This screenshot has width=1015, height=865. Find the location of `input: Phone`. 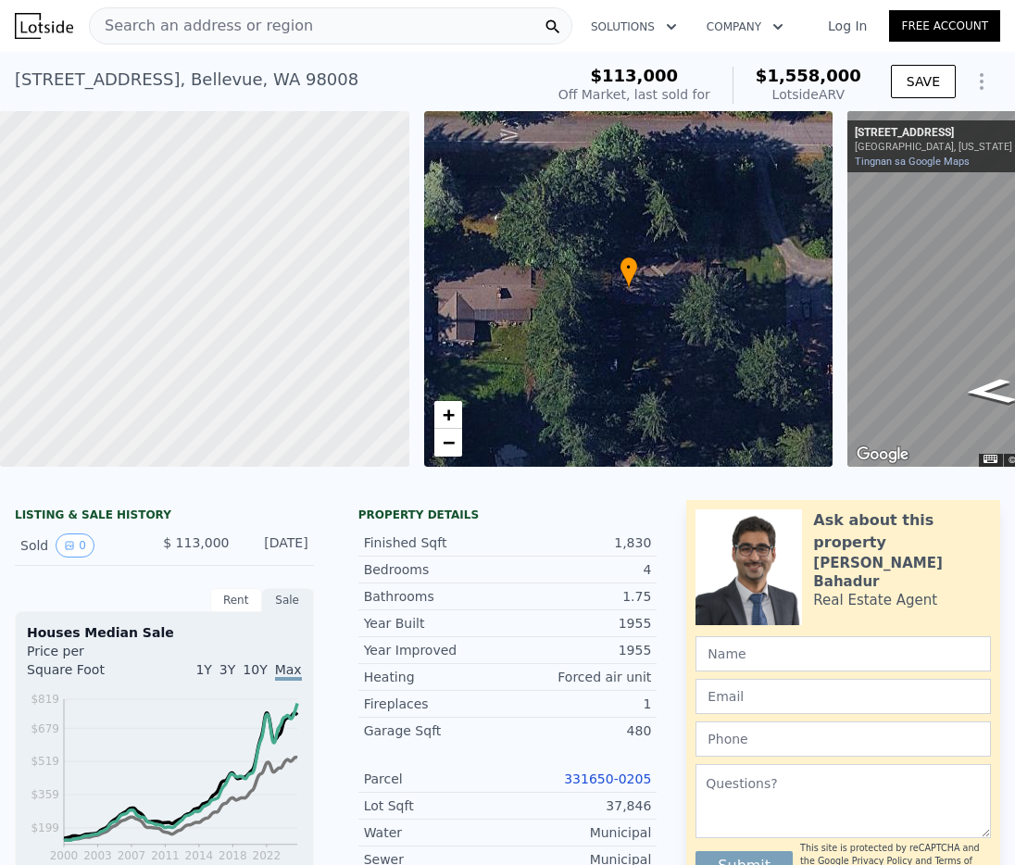

input: Phone is located at coordinates (843, 739).